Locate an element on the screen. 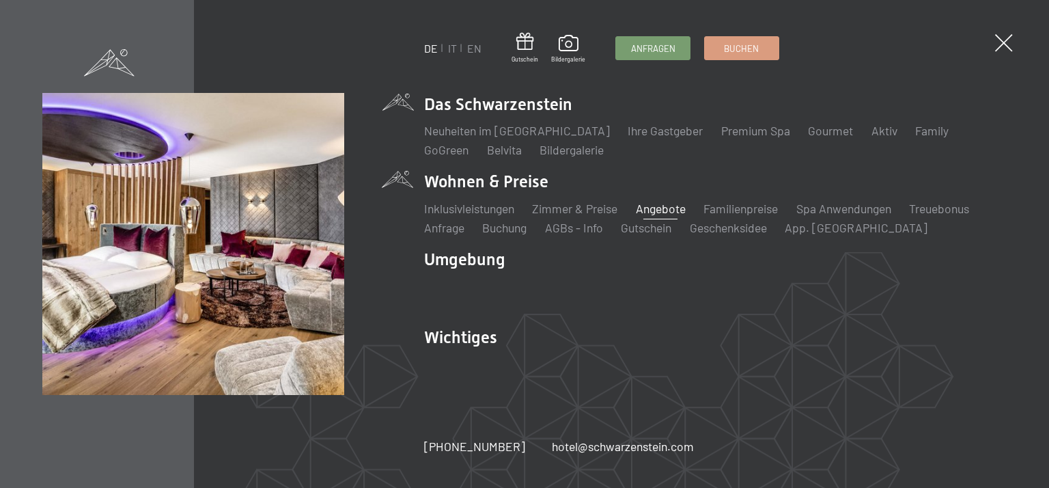 Image resolution: width=1049 pixels, height=488 pixels. span: Bildergalerie is located at coordinates (568, 59).